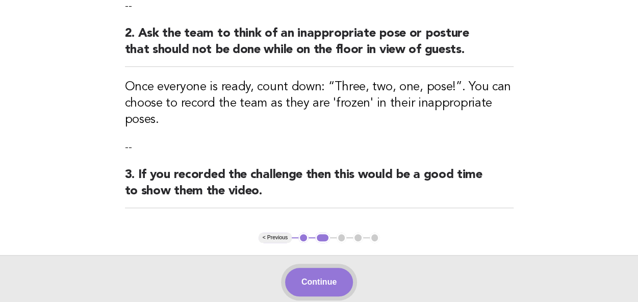  I want to click on h2: 3. If you recorded the challenge then this would be a good time to show them the video., so click(319, 187).